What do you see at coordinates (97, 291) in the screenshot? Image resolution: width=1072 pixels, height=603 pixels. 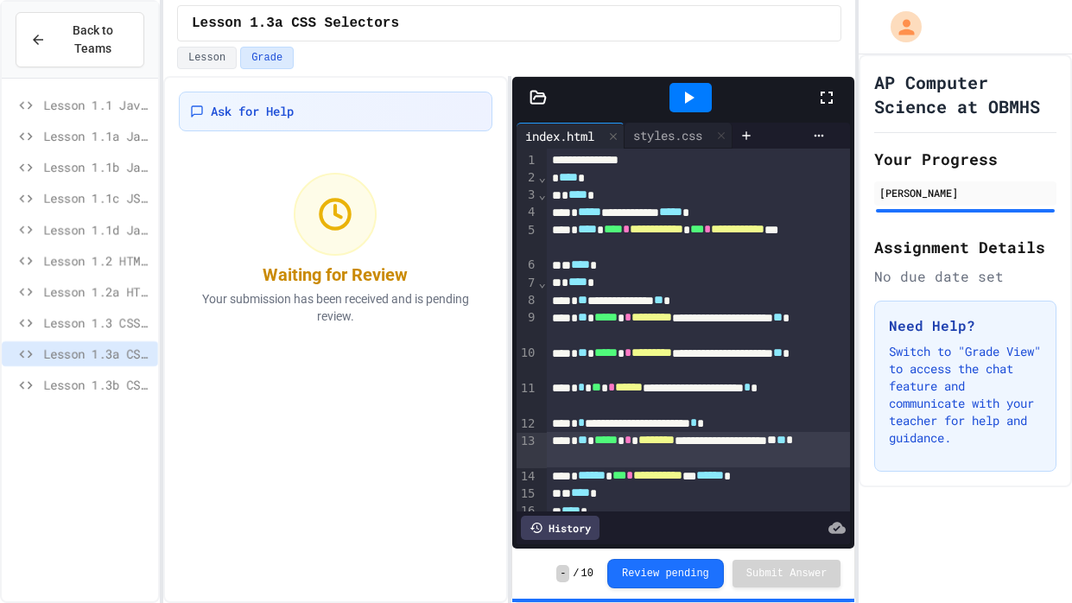 I see `span: Lesson 1.2a HTML Continued` at bounding box center [97, 291].